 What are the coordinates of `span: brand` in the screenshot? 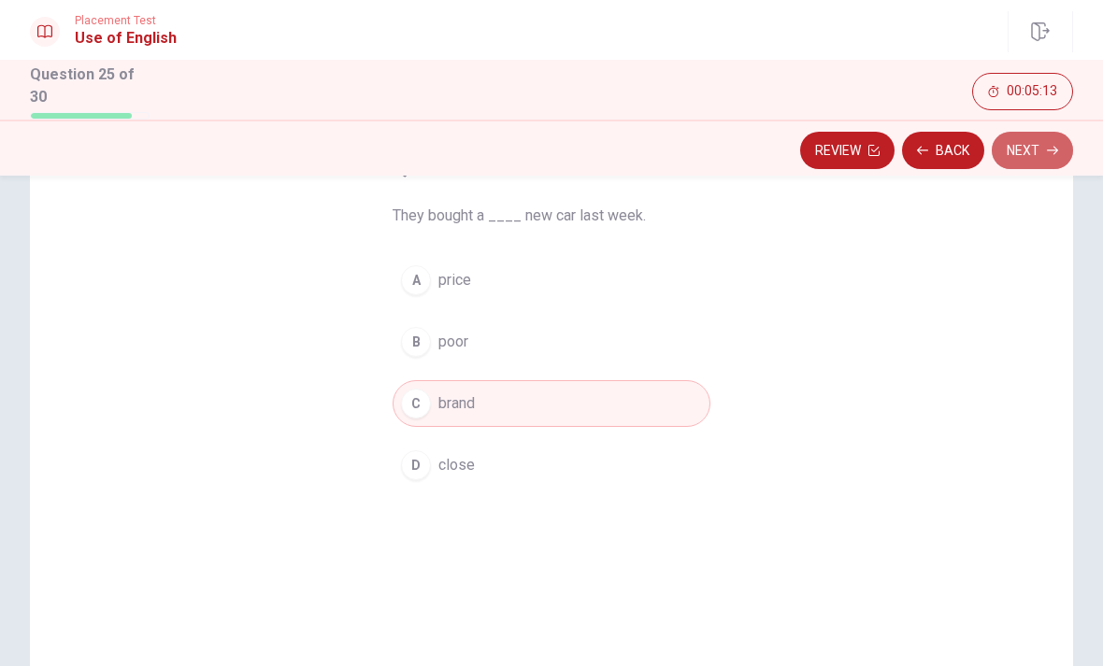 It's located at (456, 404).